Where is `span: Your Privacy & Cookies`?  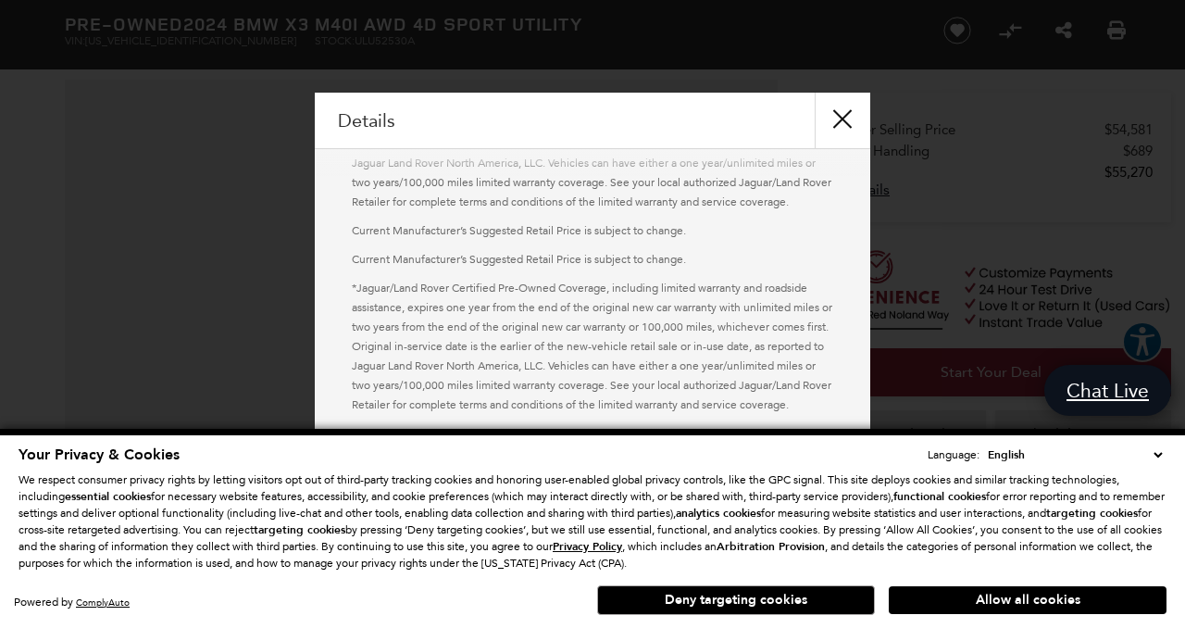 span: Your Privacy & Cookies is located at coordinates (99, 455).